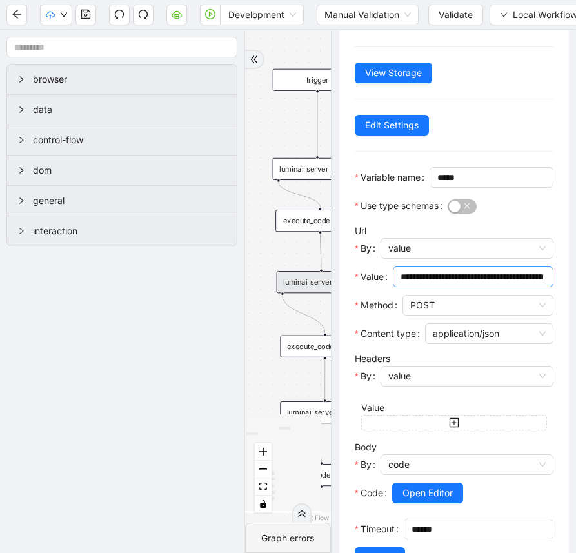 The width and height of the screenshot is (576, 553). Describe the element at coordinates (130, 231) in the screenshot. I see `span: interaction` at that location.